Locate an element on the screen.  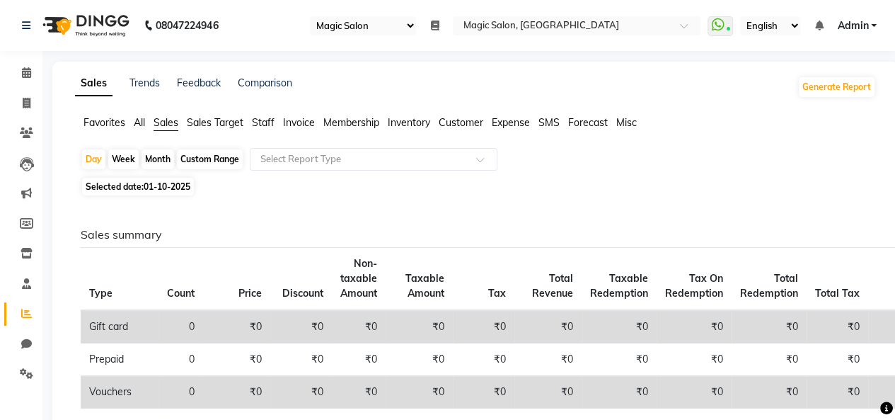
button: Generate Report is located at coordinates (837, 87).